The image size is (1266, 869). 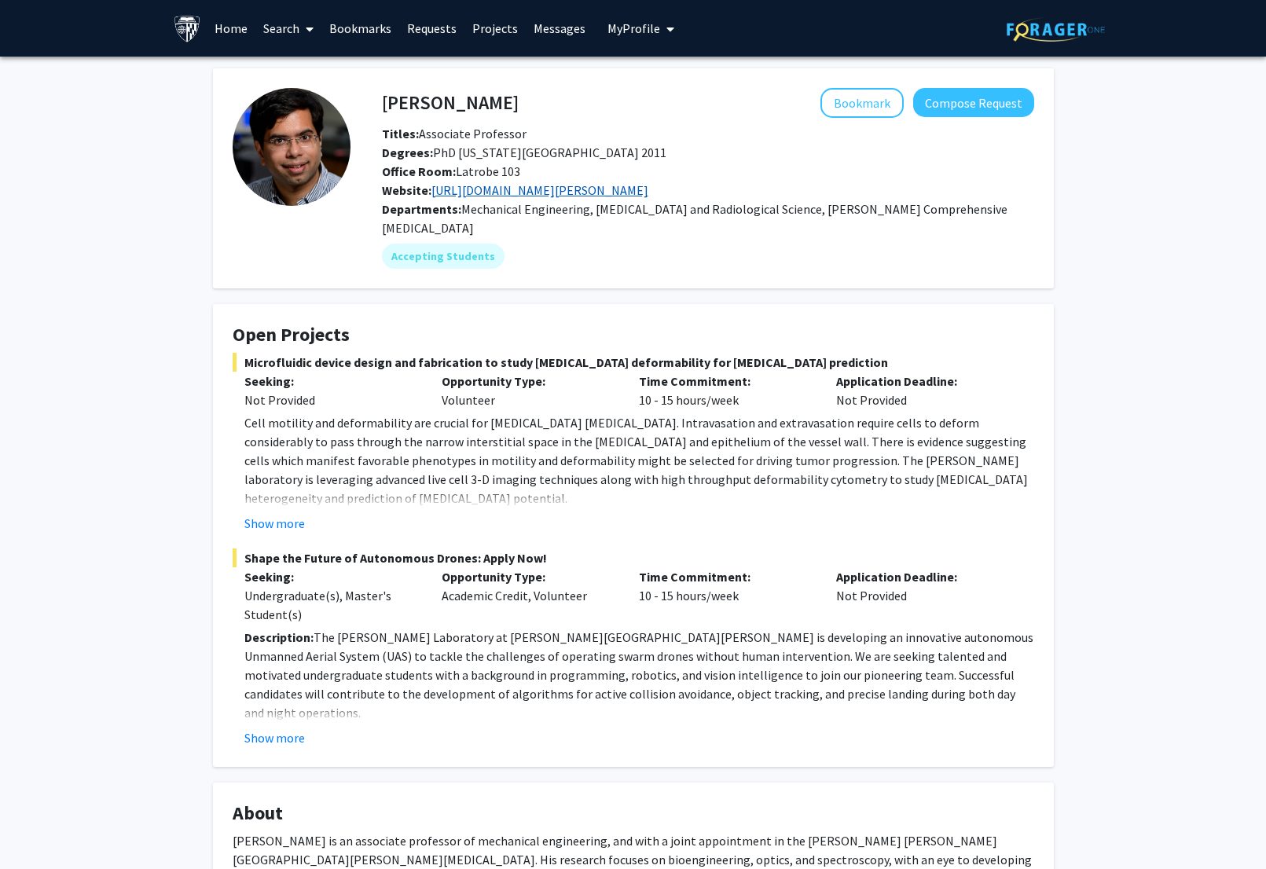 What do you see at coordinates (407, 152) in the screenshot?
I see `b: Degrees:` at bounding box center [407, 152].